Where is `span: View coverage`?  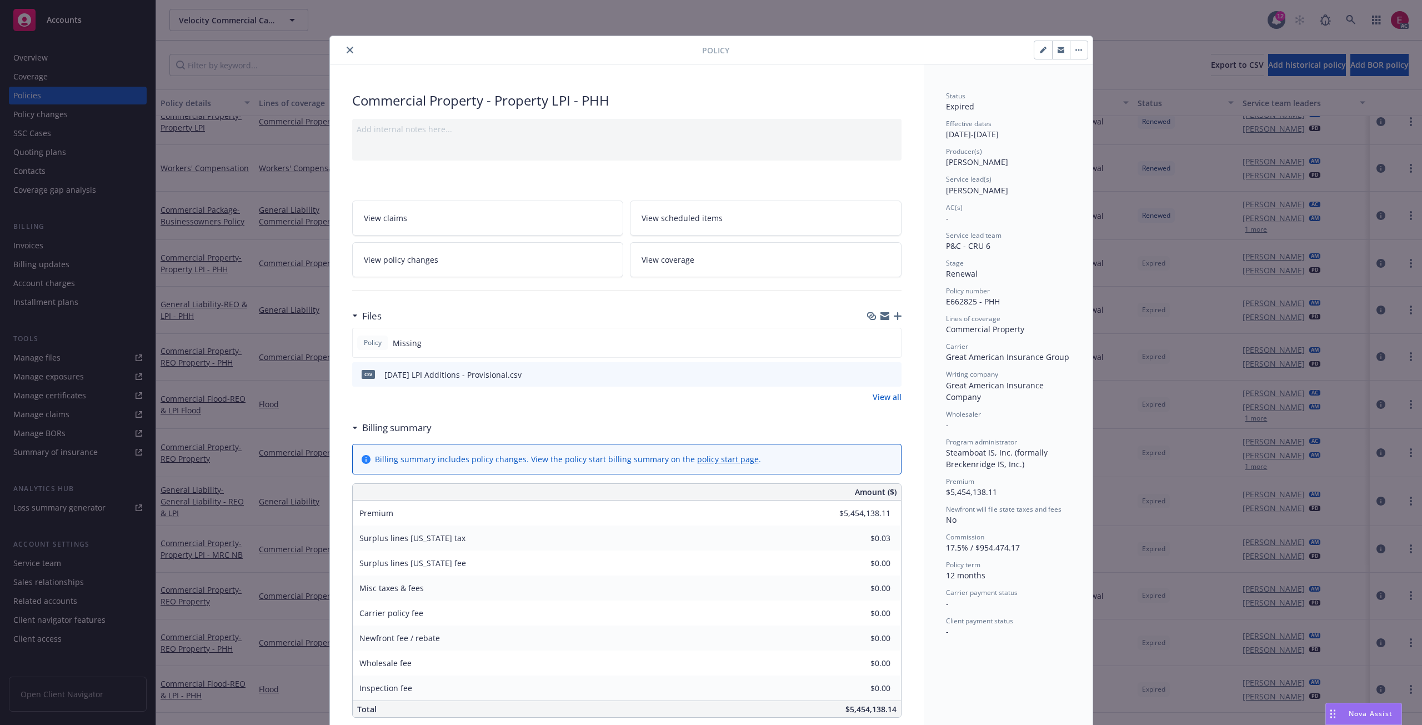
span: View coverage is located at coordinates (668, 259).